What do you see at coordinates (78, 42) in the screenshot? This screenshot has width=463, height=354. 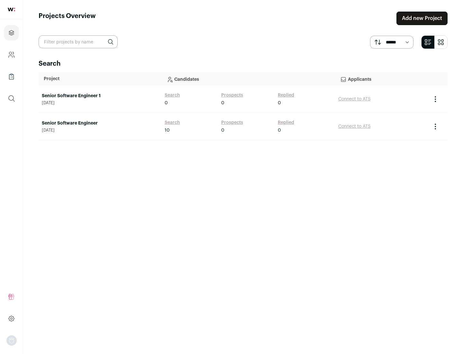 I see `input: Filter projects by name` at bounding box center [78, 42].